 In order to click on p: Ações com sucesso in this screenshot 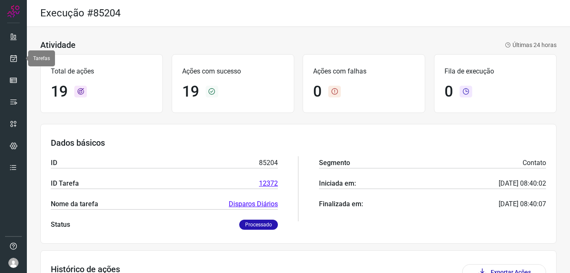, I will do `click(233, 71)`.